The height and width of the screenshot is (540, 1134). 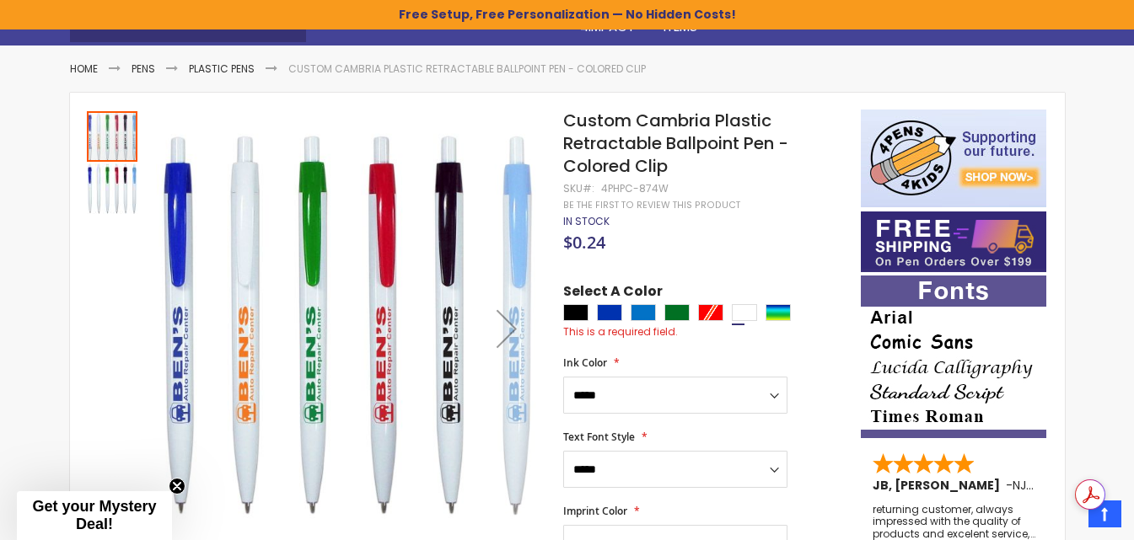 What do you see at coordinates (677, 313) in the screenshot?
I see `div: Green` at bounding box center [677, 313].